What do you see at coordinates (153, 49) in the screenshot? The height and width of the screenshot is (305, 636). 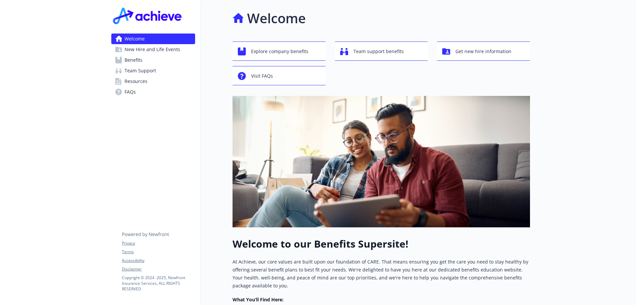 I see `a: New Hire and Life Events` at bounding box center [153, 49].